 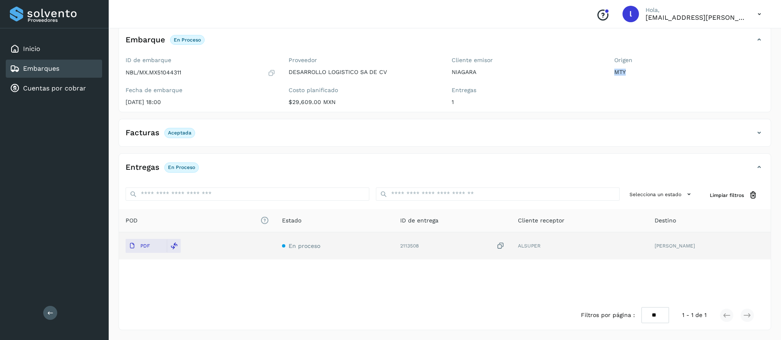 What do you see at coordinates (63, 20) in the screenshot?
I see `p: Proveedores` at bounding box center [63, 20].